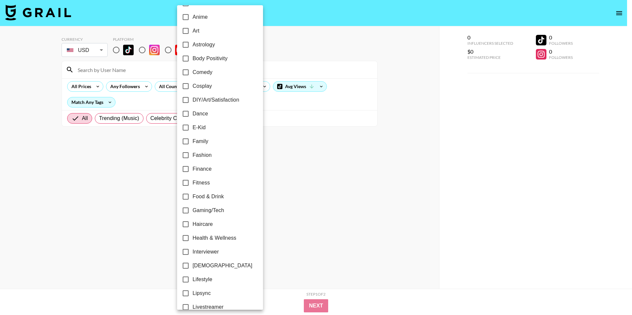 The height and width of the screenshot is (315, 632). What do you see at coordinates (210, 59) in the screenshot?
I see `span: Body Positivity` at bounding box center [210, 59].